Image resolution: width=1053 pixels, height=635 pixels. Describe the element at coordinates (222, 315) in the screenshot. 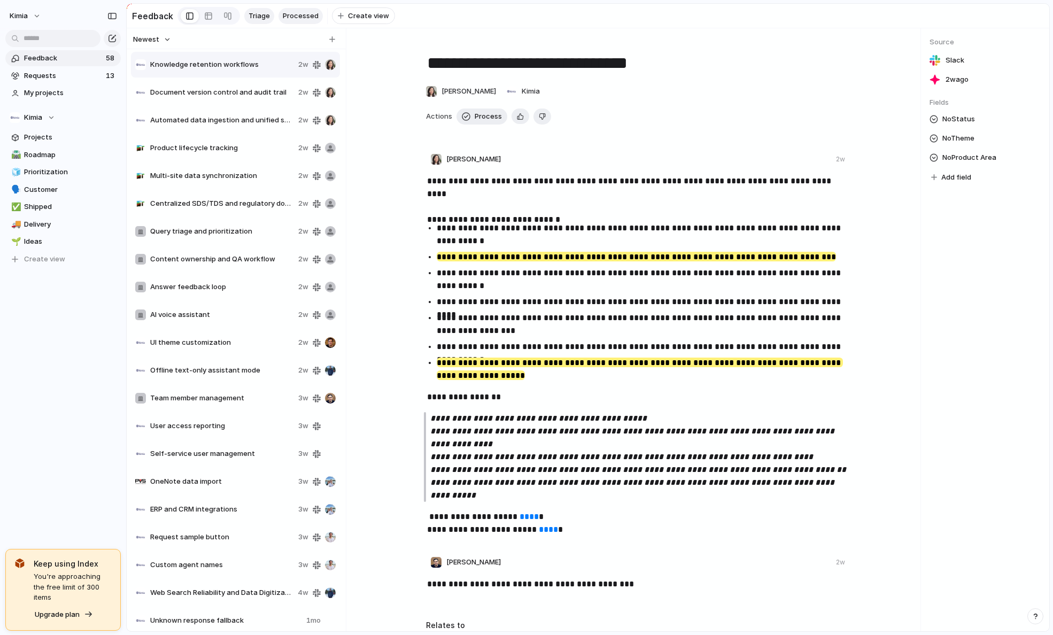

I see `span: AI voice assistant` at that location.